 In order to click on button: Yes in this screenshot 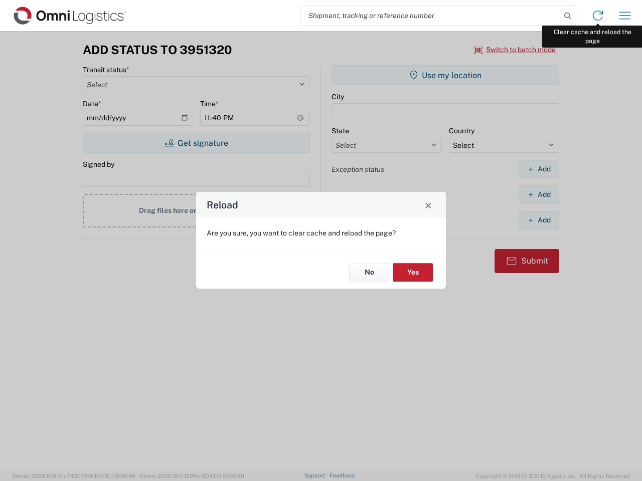, I will do `click(413, 272)`.